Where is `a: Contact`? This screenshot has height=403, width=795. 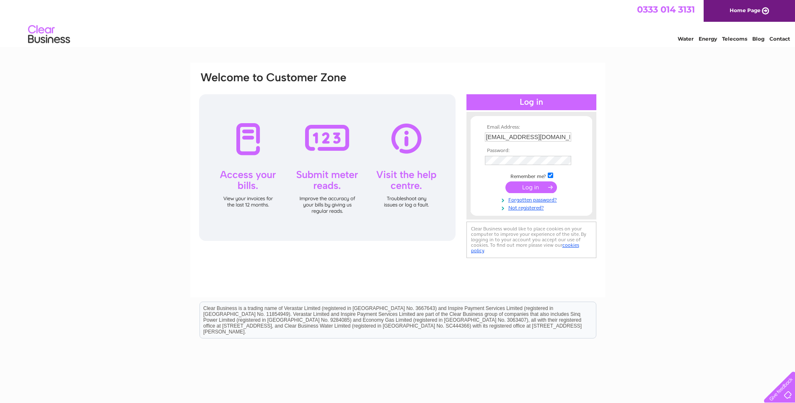
a: Contact is located at coordinates (780, 39).